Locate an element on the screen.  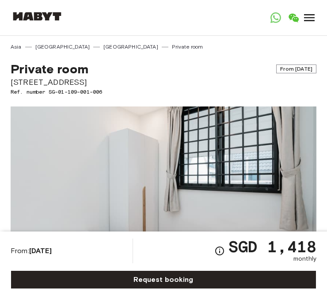
span: From: is located at coordinates (31, 251).